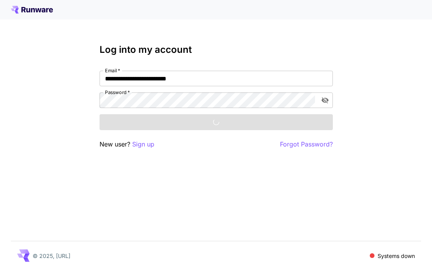 The image size is (432, 270). Describe the element at coordinates (325, 100) in the screenshot. I see `button: toggle password visibility` at that location.